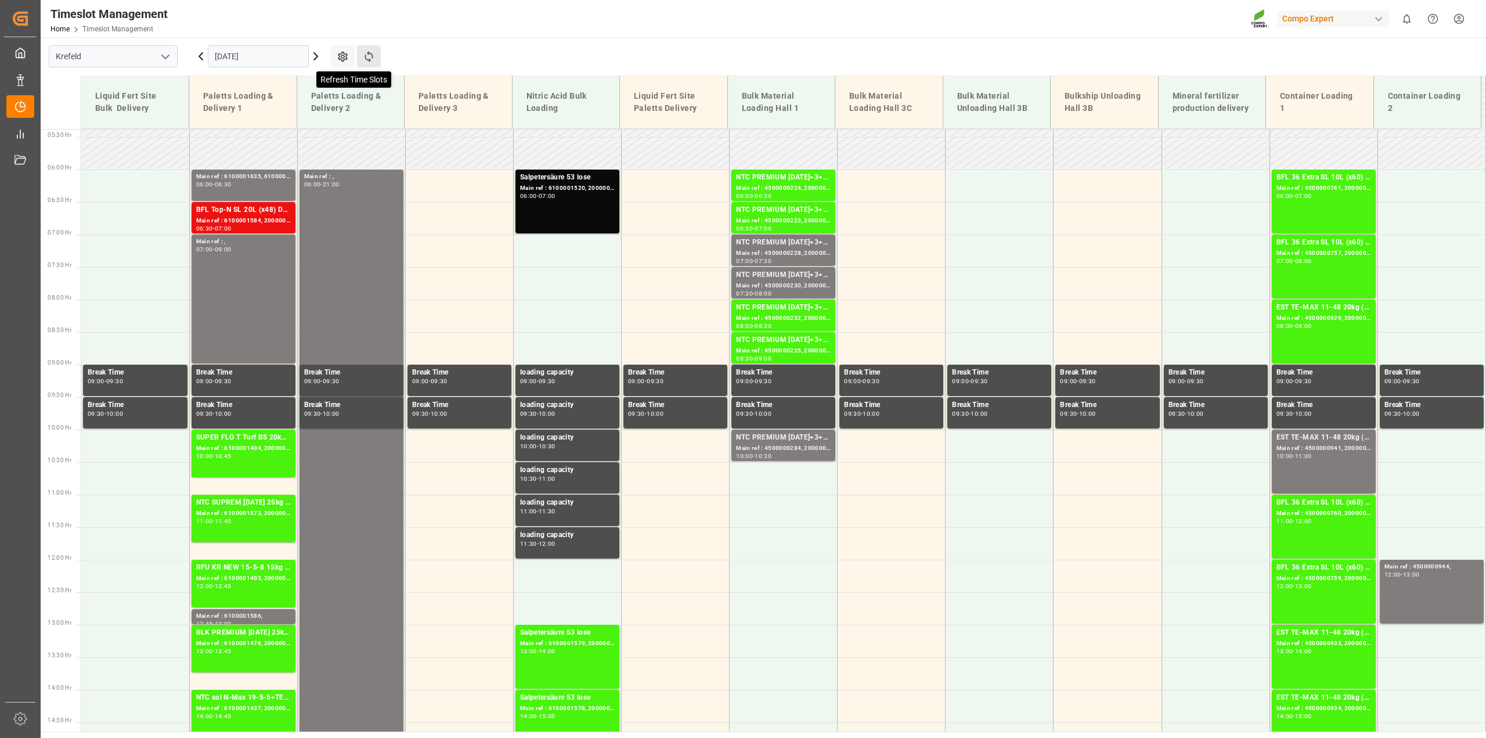  What do you see at coordinates (1285, 716) in the screenshot?
I see `div: 14:00` at bounding box center [1285, 716].